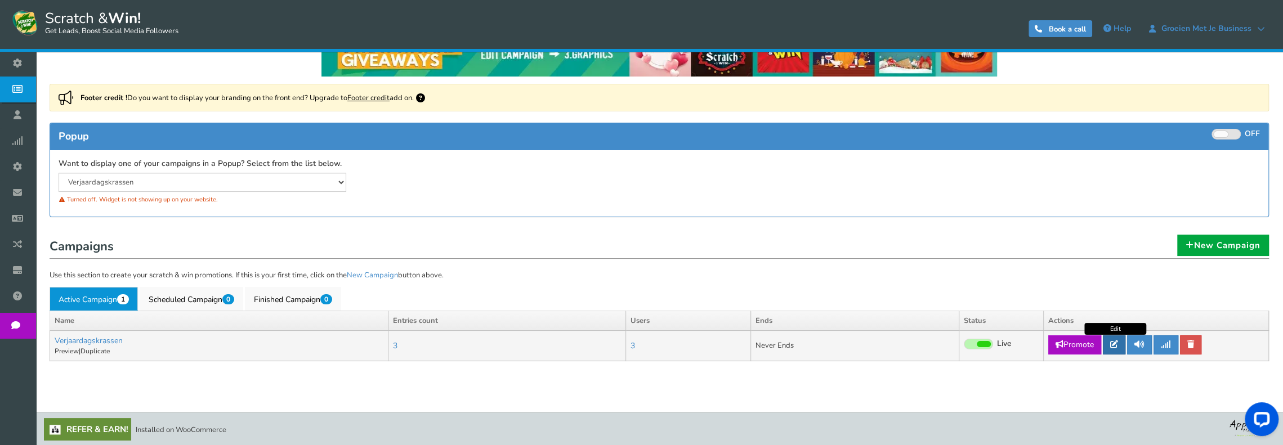 This screenshot has height=445, width=1283. Describe the element at coordinates (26, 21) in the screenshot. I see `button: Open LiveChat chat widget` at that location.